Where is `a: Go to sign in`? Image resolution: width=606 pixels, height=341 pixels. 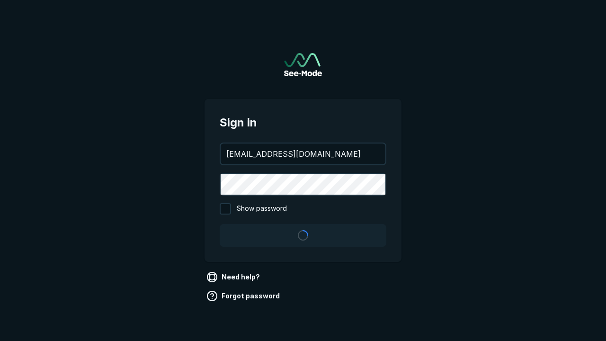 a: Go to sign in is located at coordinates (303, 64).